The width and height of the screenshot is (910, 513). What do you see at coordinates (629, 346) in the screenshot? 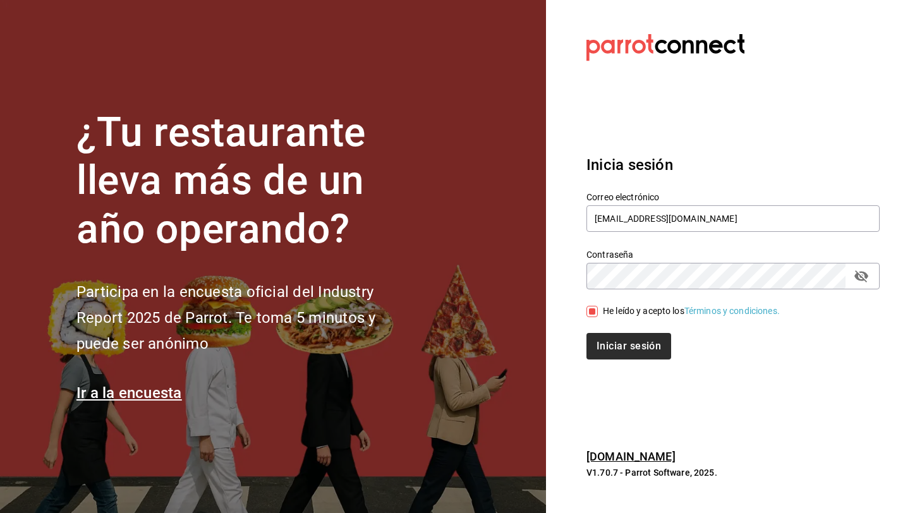
I see `button: Iniciar sesión` at bounding box center [629, 346].